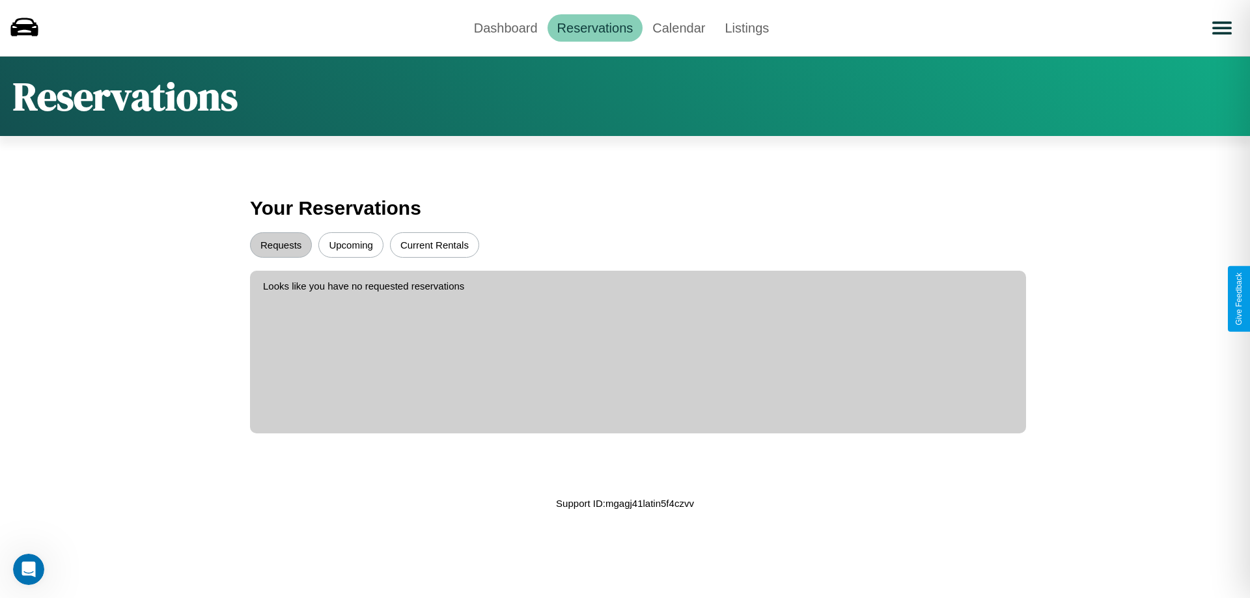  I want to click on a: Reservations, so click(595, 28).